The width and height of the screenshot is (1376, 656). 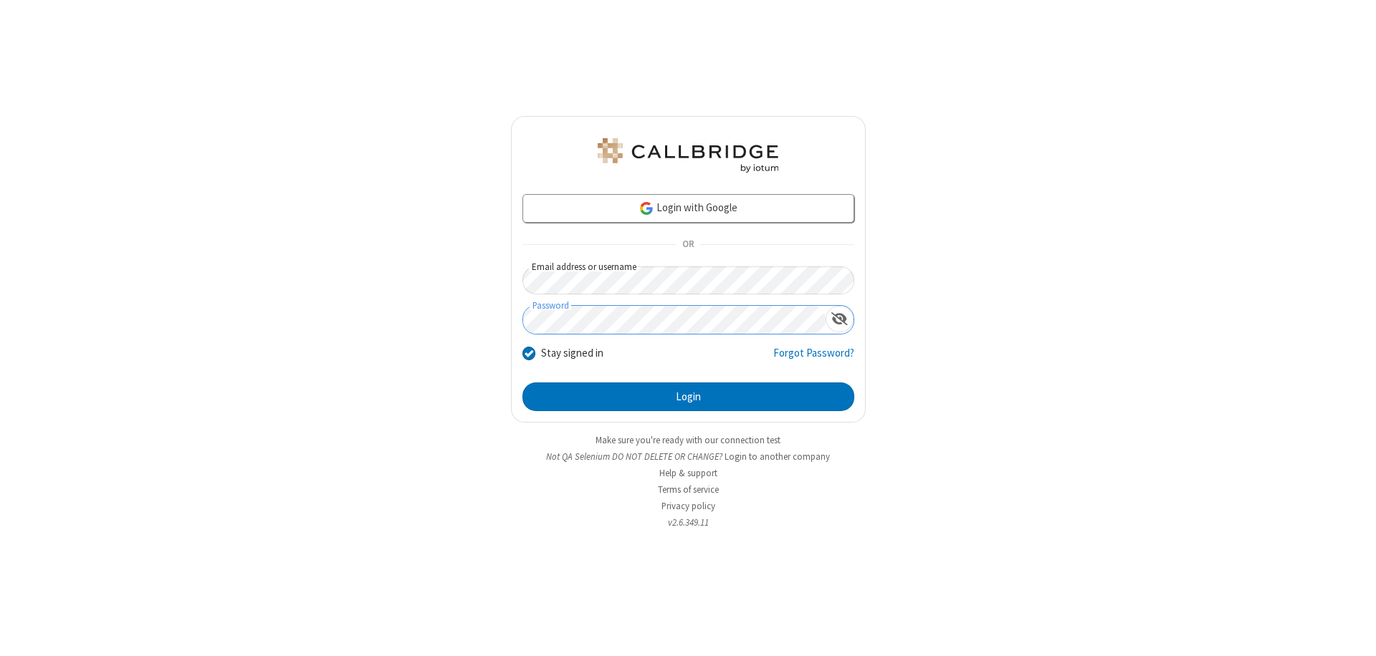 I want to click on li: Not QA Selenium DO NOT DELETE OR CHANGE?, so click(x=688, y=456).